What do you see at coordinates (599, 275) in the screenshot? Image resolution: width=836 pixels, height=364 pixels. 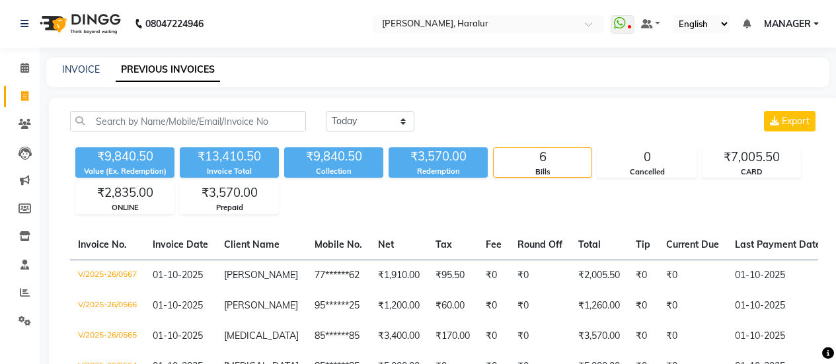 I see `td: ₹2,005.50` at bounding box center [599, 275].